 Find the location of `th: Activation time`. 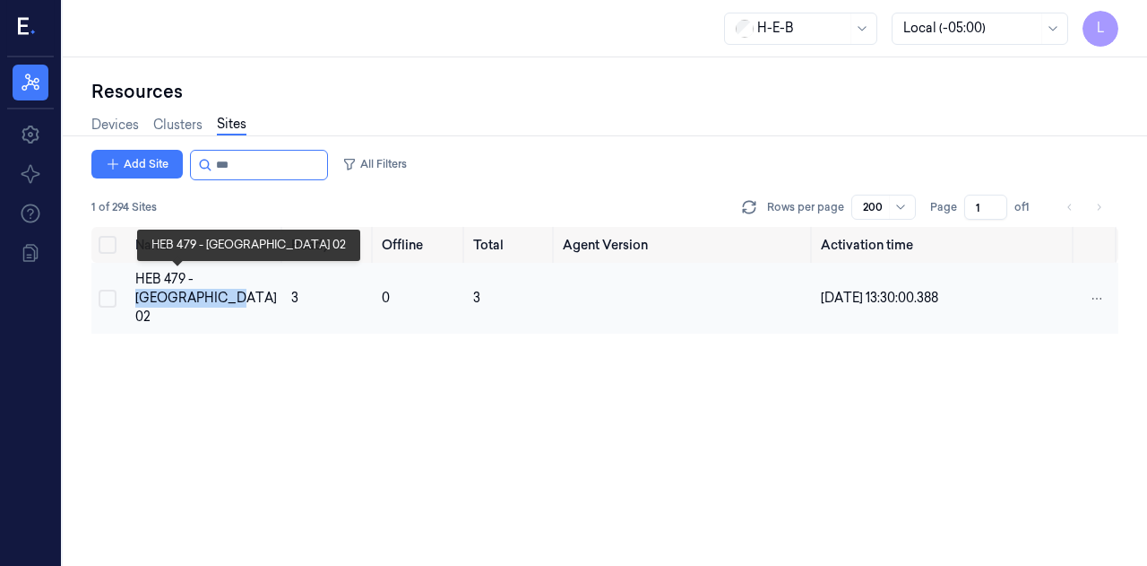

th: Activation time is located at coordinates (945, 245).